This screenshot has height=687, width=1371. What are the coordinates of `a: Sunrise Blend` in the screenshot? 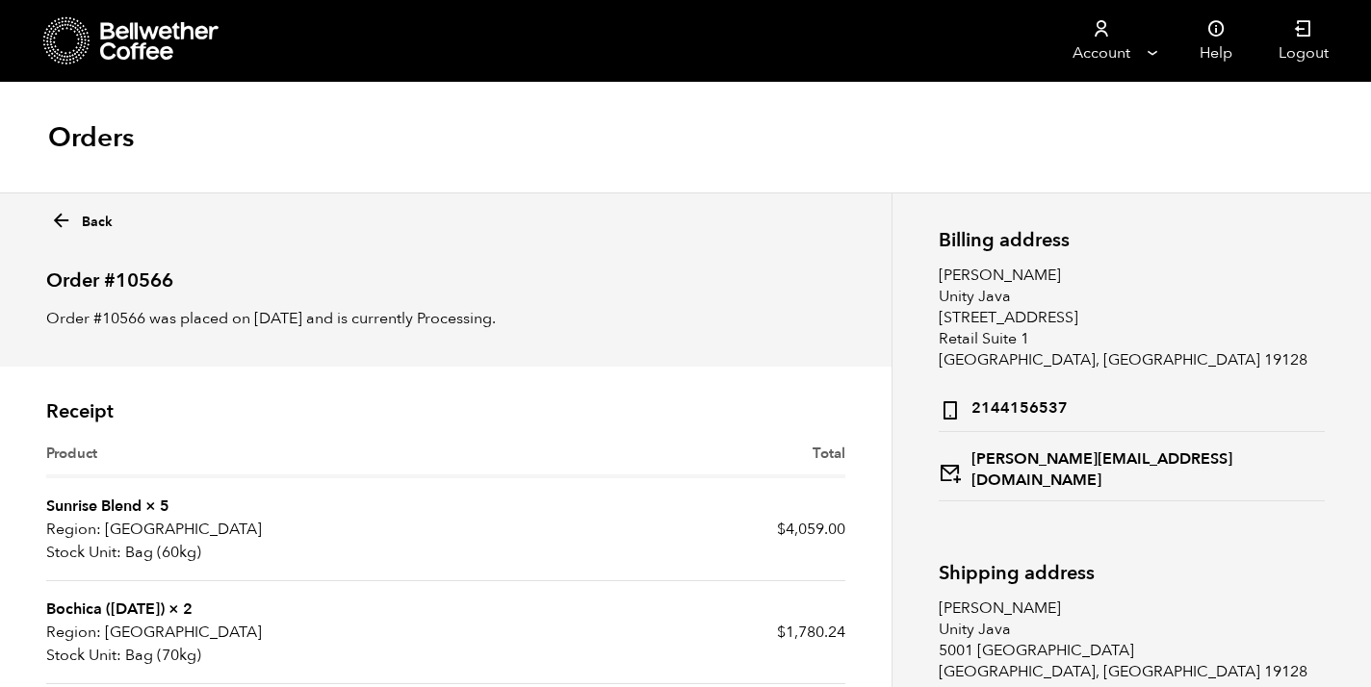 It's located at (93, 506).